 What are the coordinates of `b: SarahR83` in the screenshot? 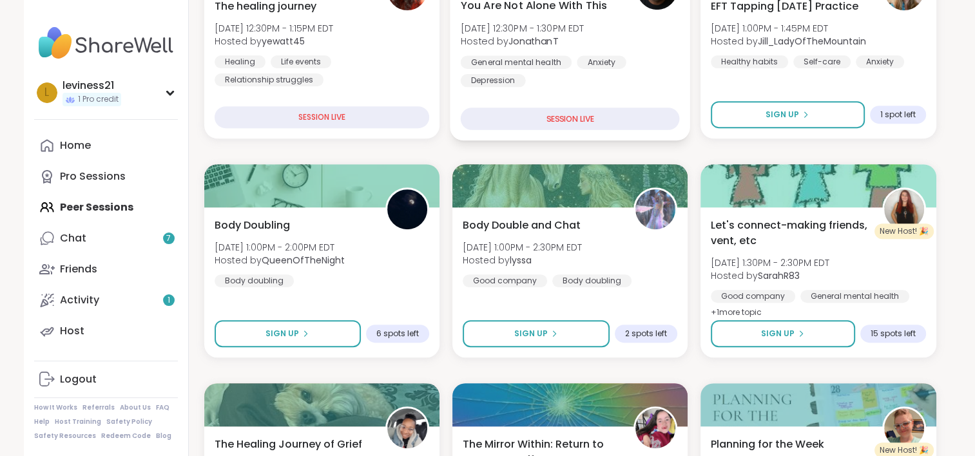 It's located at (779, 276).